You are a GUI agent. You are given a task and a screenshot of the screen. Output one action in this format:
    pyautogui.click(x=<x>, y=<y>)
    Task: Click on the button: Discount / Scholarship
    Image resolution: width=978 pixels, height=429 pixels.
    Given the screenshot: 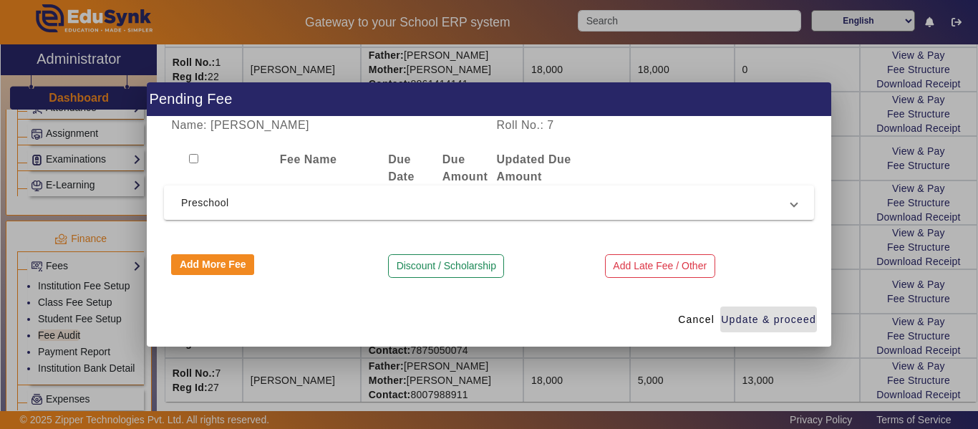 What is the action you would take?
    pyautogui.click(x=446, y=266)
    